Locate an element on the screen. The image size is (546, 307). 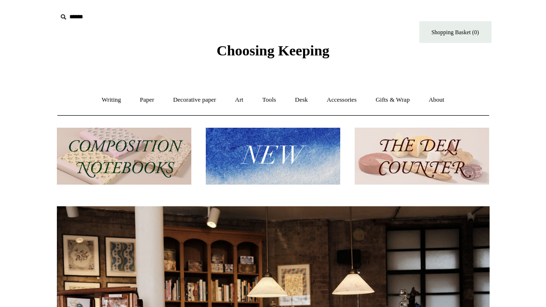
a: Choosing Keeping is located at coordinates (273, 53).